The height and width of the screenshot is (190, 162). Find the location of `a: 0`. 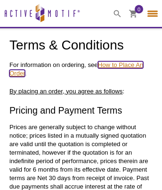

a: 0 is located at coordinates (134, 14).